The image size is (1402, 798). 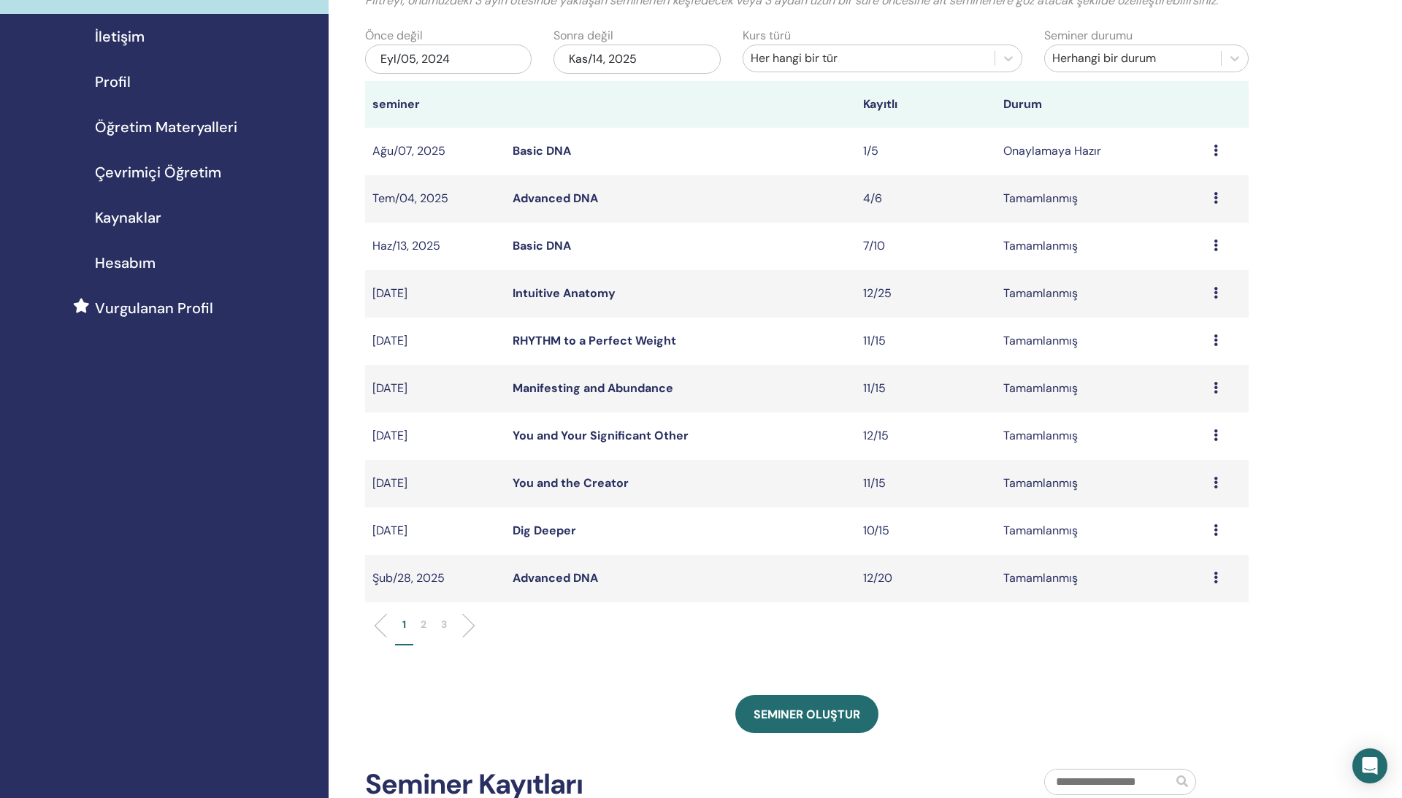 I want to click on div: Her hangi bir tür, so click(x=869, y=58).